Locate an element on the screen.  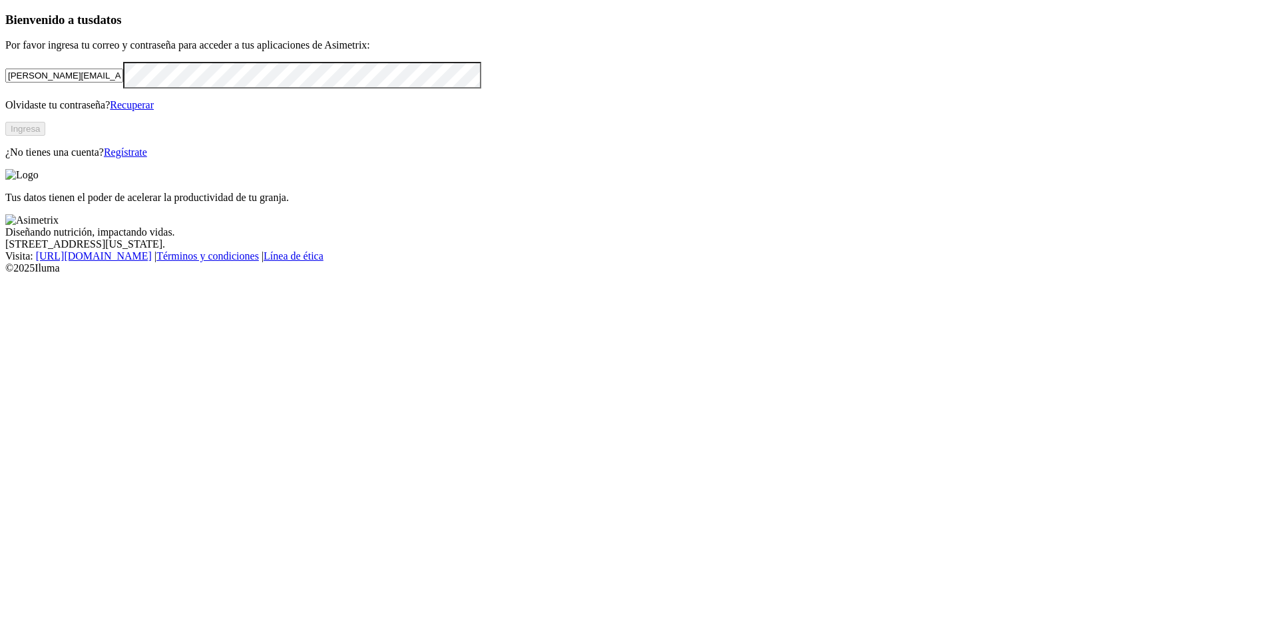
p: Tus datos tienen el poder de acelerar la productividad de tu granja. is located at coordinates (639, 198).